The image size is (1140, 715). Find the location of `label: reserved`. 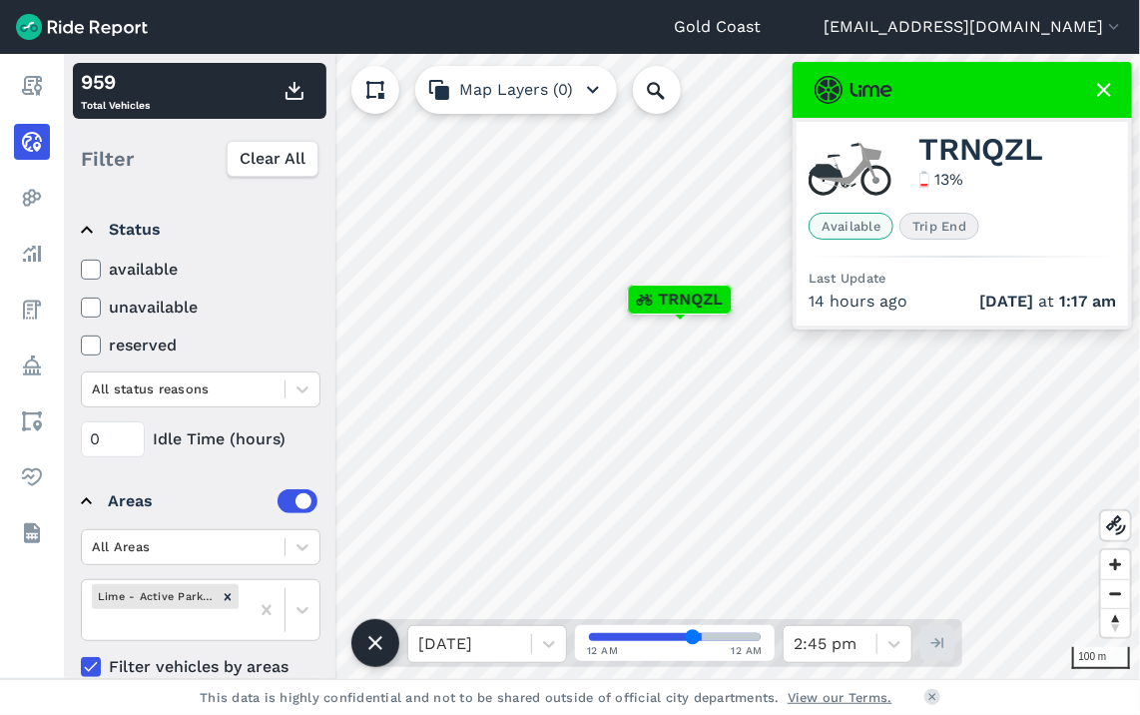

label: reserved is located at coordinates (201, 345).